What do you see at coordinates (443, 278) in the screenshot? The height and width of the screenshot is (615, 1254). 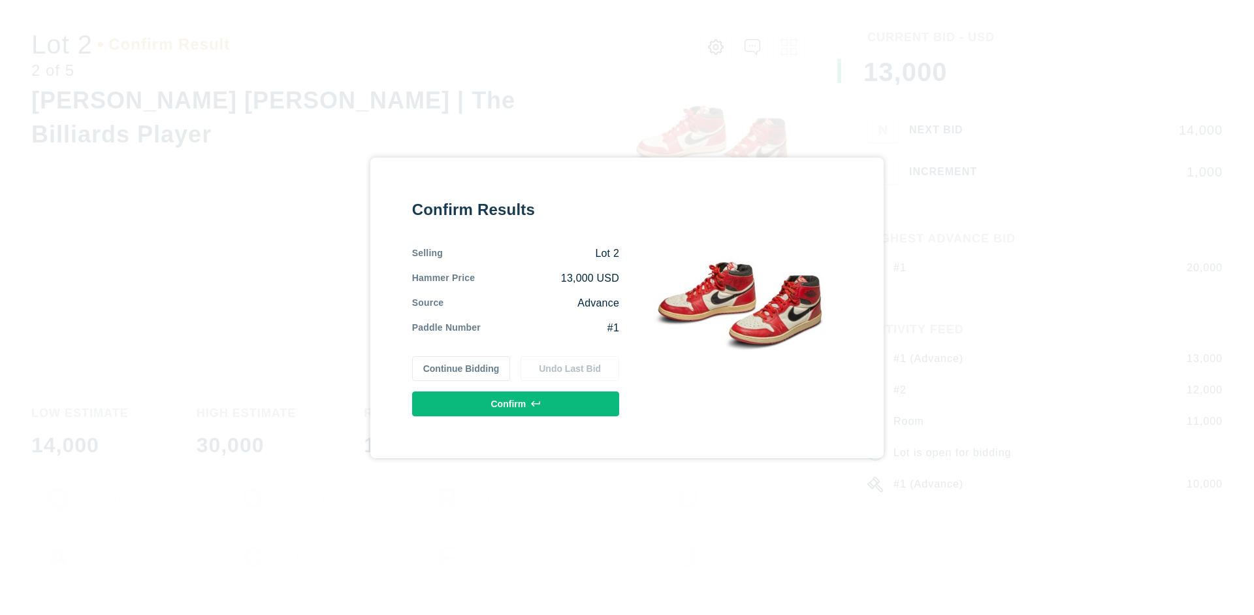 I see `div: Hammer Price` at bounding box center [443, 278].